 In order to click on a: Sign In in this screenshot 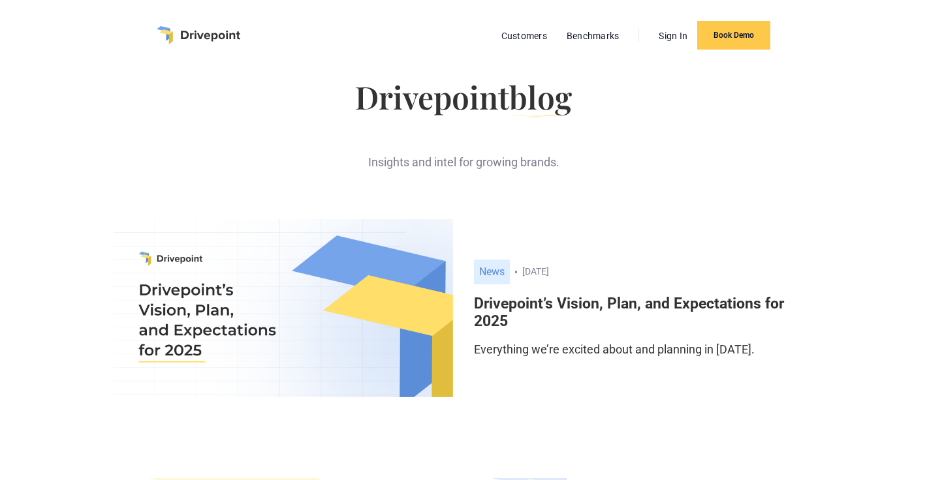, I will do `click(673, 36)`.